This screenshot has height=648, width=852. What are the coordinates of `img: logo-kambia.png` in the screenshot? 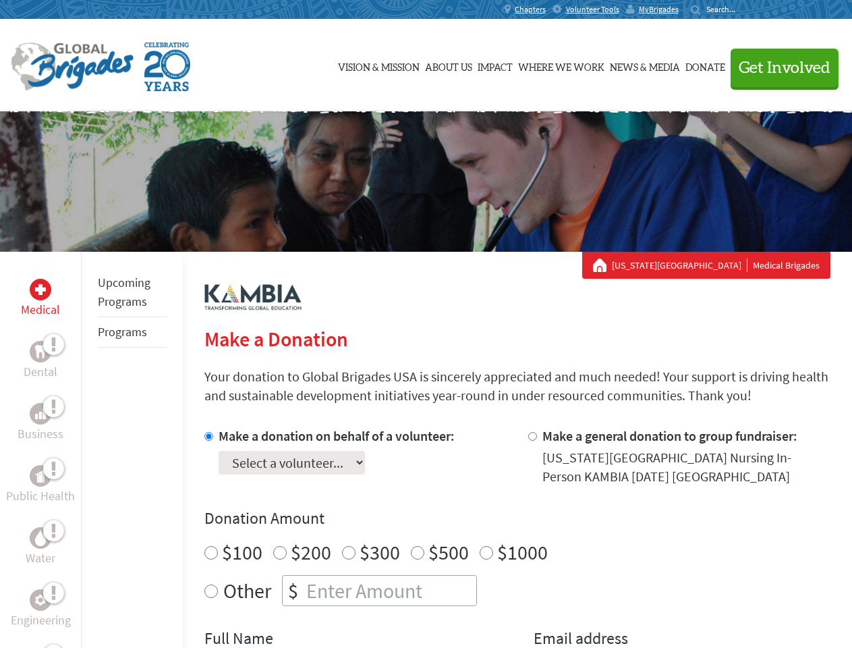 It's located at (253, 297).